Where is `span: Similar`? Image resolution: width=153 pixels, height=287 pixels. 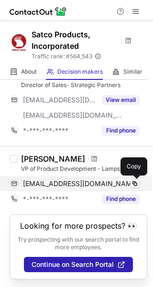
span: Similar is located at coordinates (133, 72).